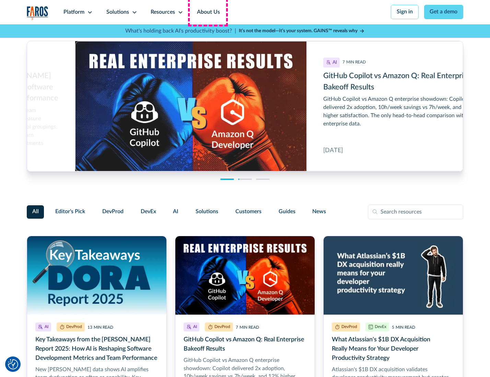 The height and width of the screenshot is (377, 490). Describe the element at coordinates (13, 364) in the screenshot. I see `img: Revisit consent button` at that location.